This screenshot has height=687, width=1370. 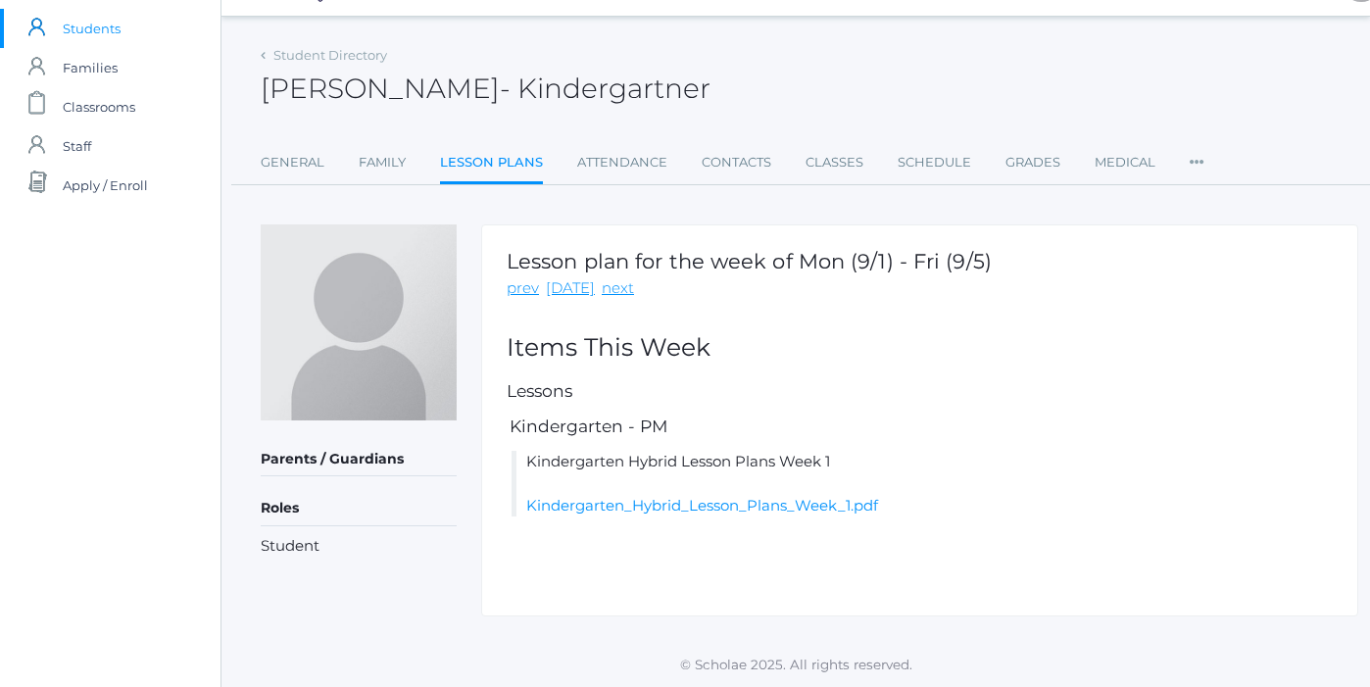 I want to click on a: Family, so click(x=382, y=163).